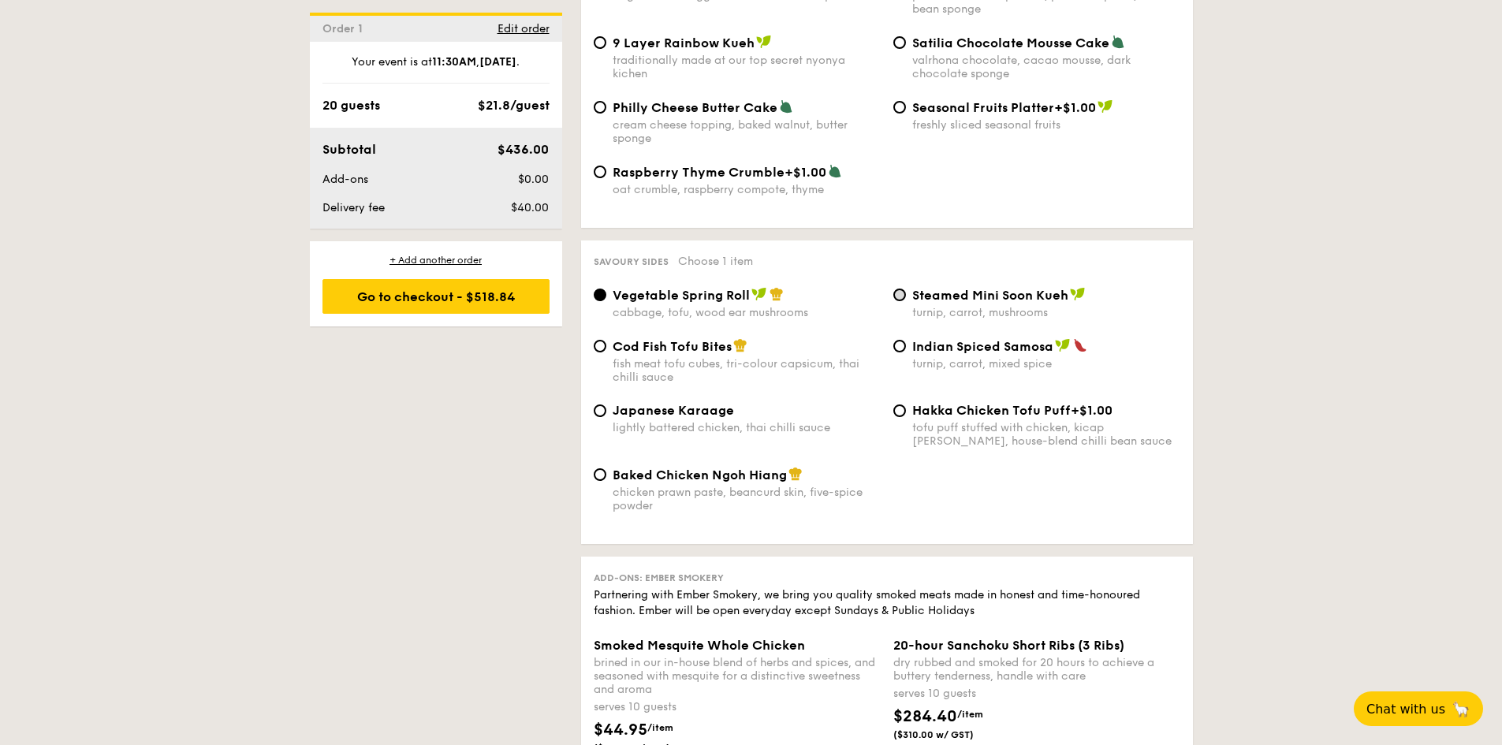 Image resolution: width=1502 pixels, height=745 pixels. I want to click on span: Steamed Mini Soon Kueh, so click(990, 295).